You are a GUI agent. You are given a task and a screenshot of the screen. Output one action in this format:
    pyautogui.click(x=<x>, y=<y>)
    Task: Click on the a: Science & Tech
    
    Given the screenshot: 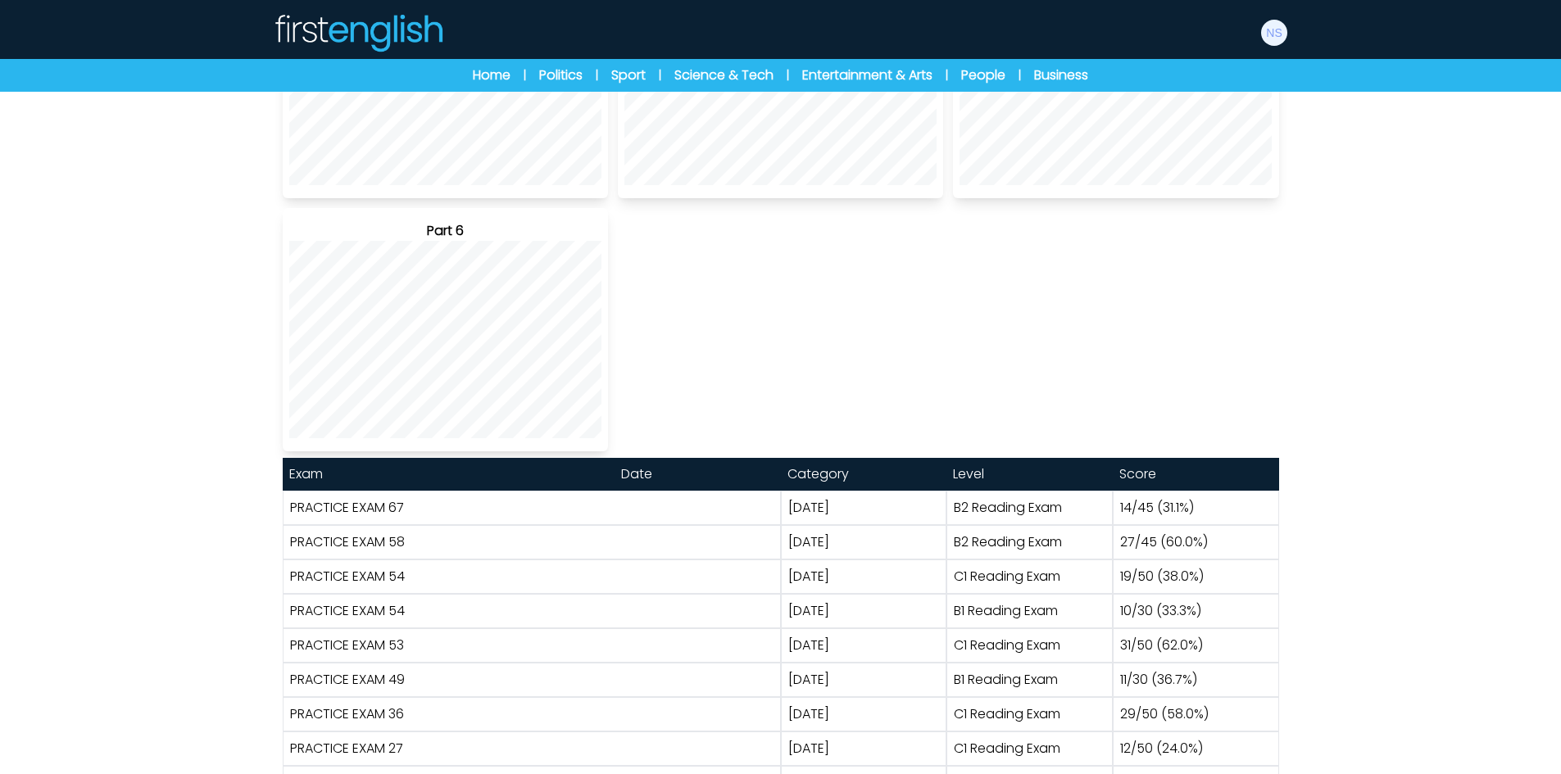 What is the action you would take?
    pyautogui.click(x=723, y=75)
    